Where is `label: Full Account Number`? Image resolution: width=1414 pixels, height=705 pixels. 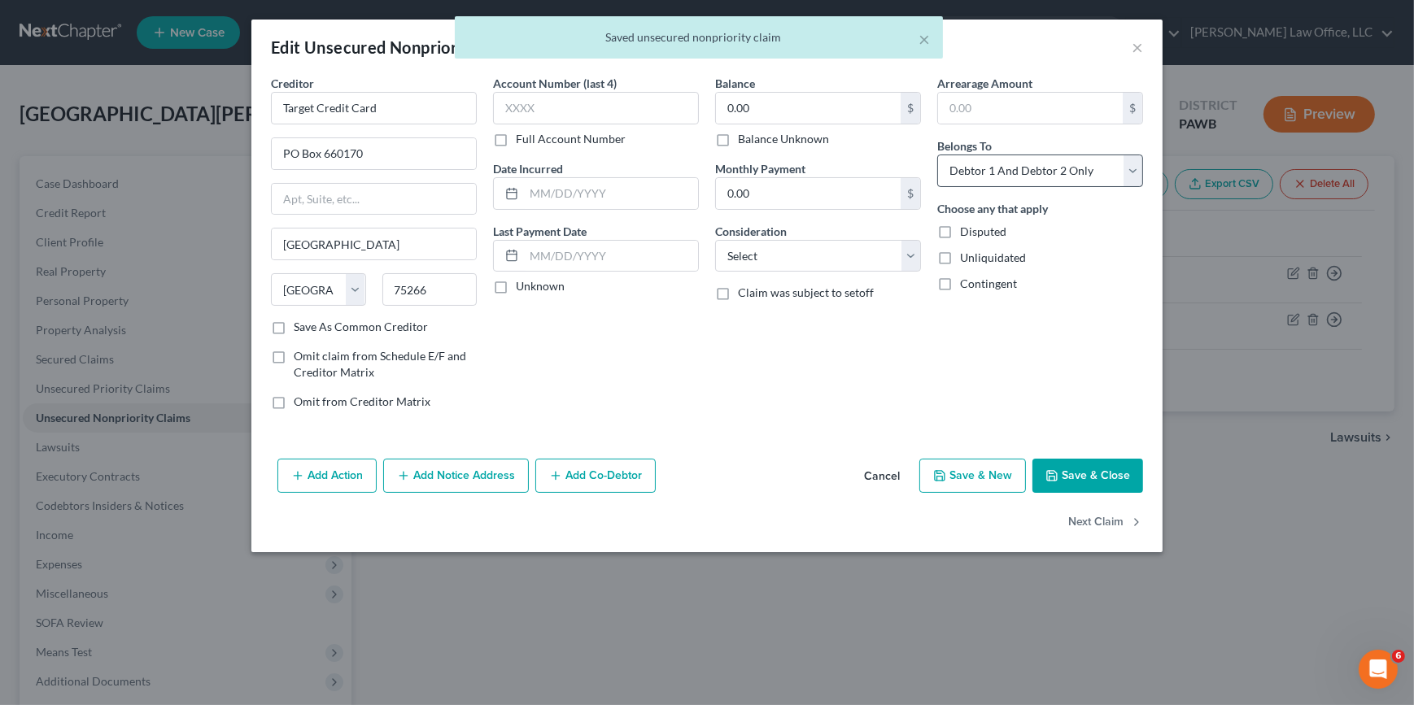
label: Full Account Number is located at coordinates (570, 139).